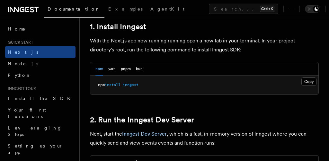  Describe the element at coordinates (40, 149) in the screenshot. I see `a: Setting up your app` at that location.